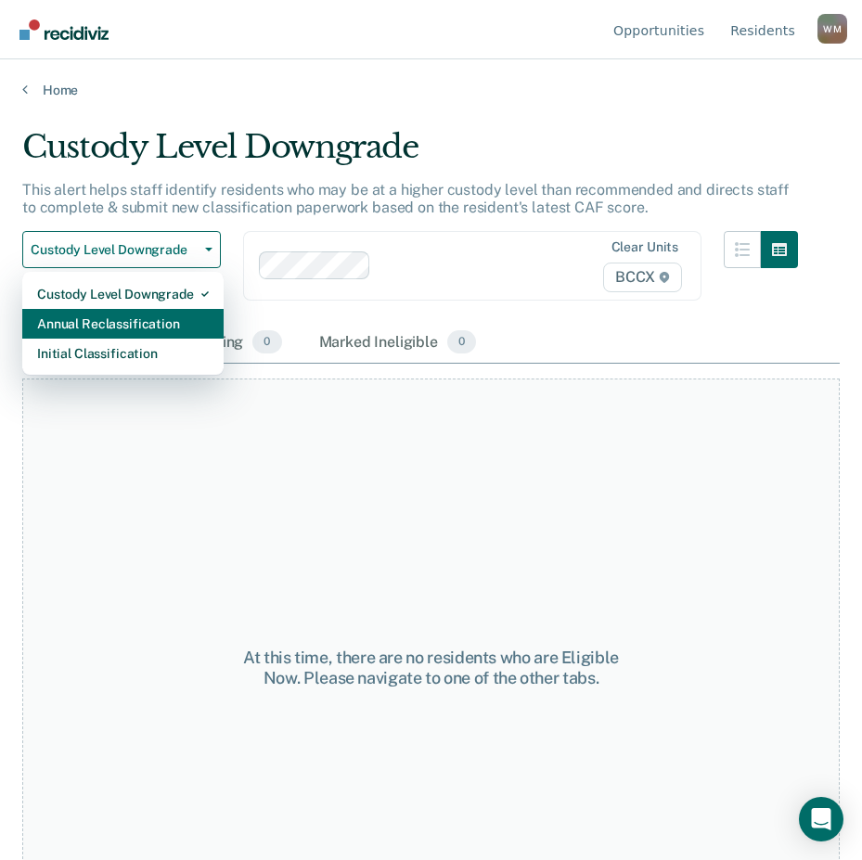 This screenshot has width=862, height=860. Describe the element at coordinates (122, 324) in the screenshot. I see `div: Dropdown Menu` at that location.